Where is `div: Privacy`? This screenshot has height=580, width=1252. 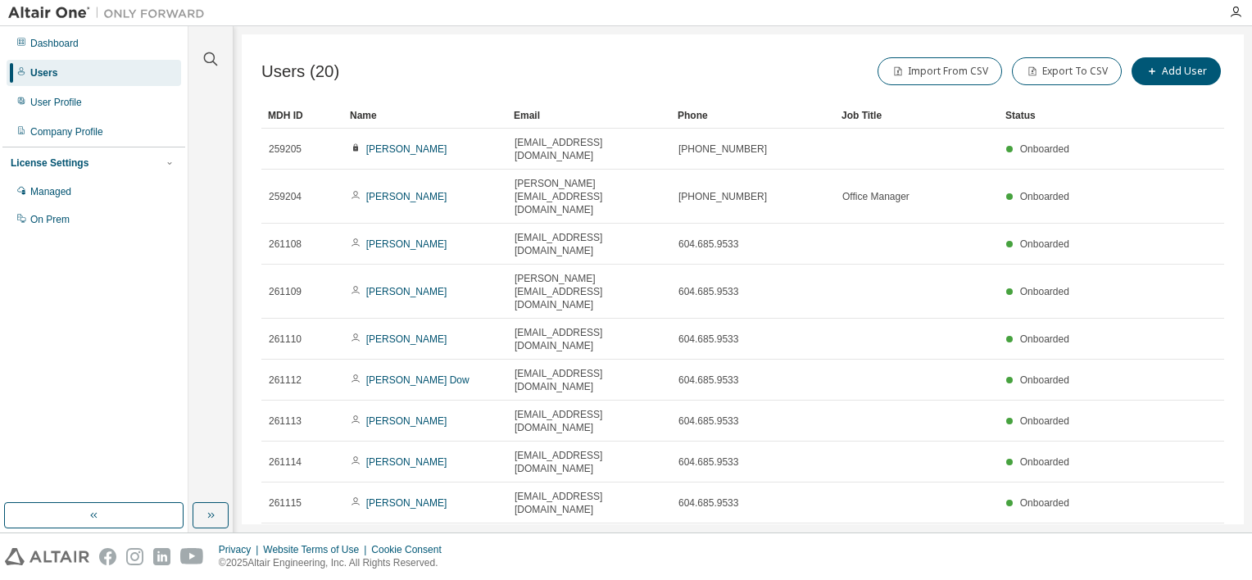
div: Privacy is located at coordinates (241, 550).